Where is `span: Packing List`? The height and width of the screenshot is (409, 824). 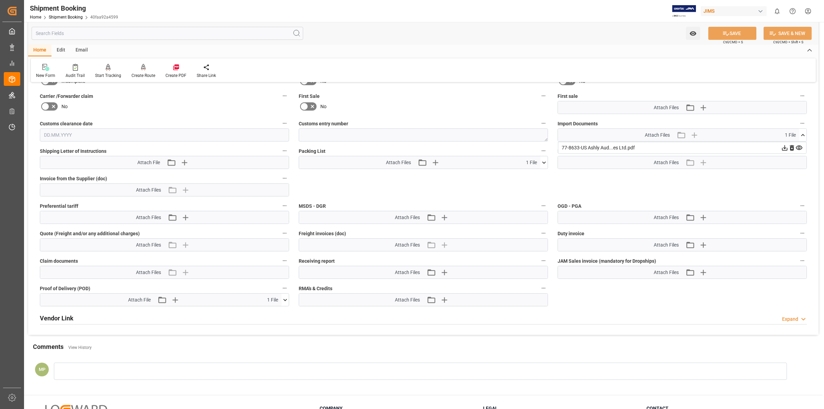
span: Packing List is located at coordinates (312, 151).